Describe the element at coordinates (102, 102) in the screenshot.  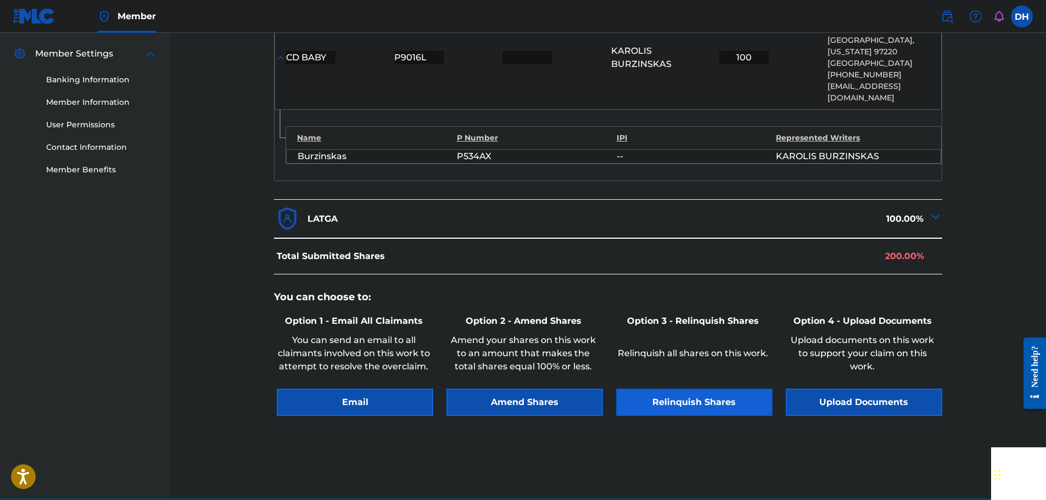
I see `a: Member Information` at that location.